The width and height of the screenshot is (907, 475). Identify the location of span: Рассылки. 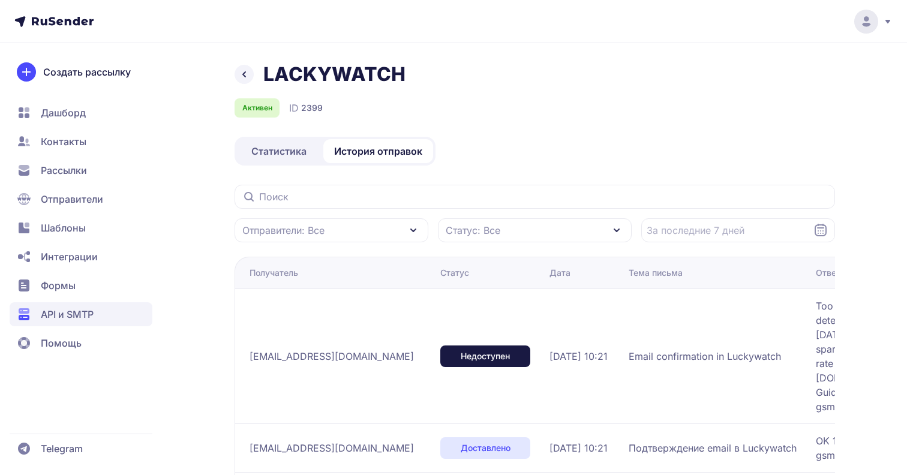
(64, 170).